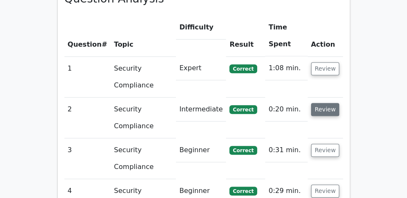 Image resolution: width=407 pixels, height=198 pixels. What do you see at coordinates (246, 36) in the screenshot?
I see `th: Result` at bounding box center [246, 36].